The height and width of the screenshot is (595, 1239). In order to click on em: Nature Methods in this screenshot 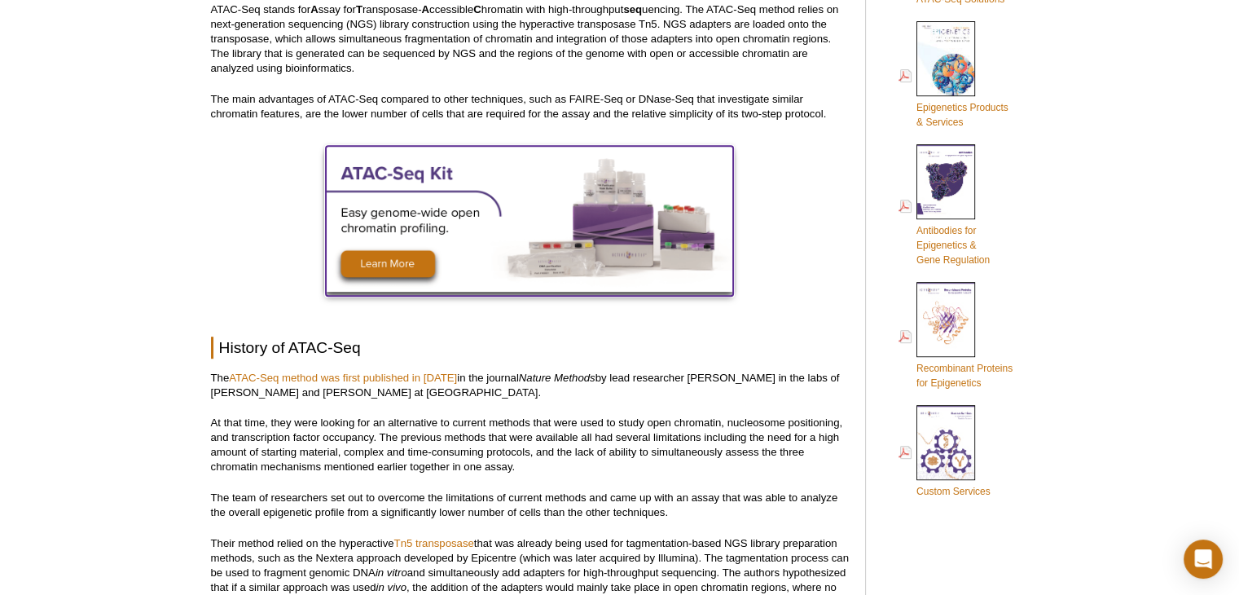, I will do `click(557, 377)`.